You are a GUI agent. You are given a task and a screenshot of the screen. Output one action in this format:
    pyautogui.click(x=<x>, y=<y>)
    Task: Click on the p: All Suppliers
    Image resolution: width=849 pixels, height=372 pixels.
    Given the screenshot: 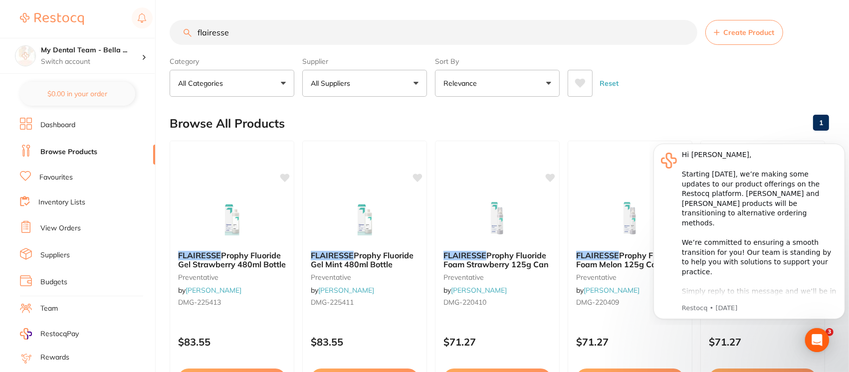 What is the action you would take?
    pyautogui.click(x=332, y=83)
    